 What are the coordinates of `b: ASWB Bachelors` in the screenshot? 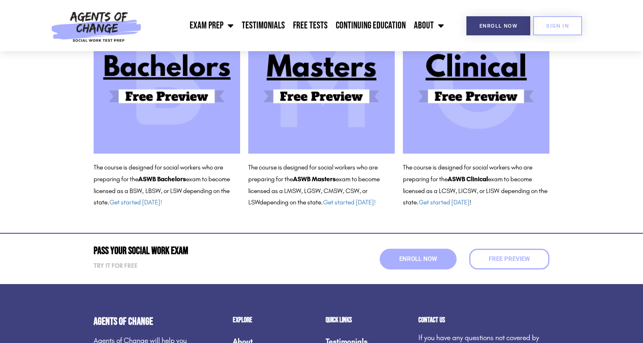 It's located at (162, 179).